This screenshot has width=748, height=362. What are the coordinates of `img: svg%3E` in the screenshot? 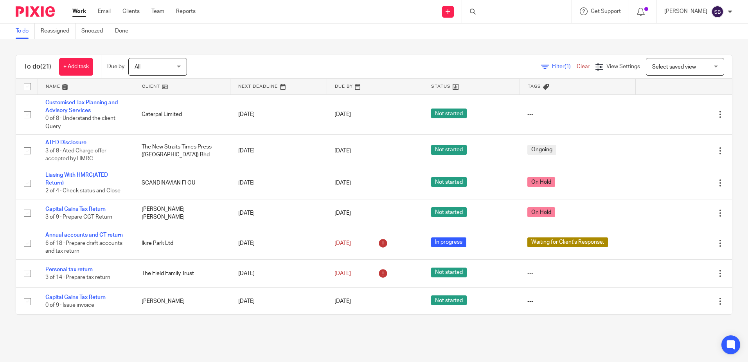 It's located at (718, 12).